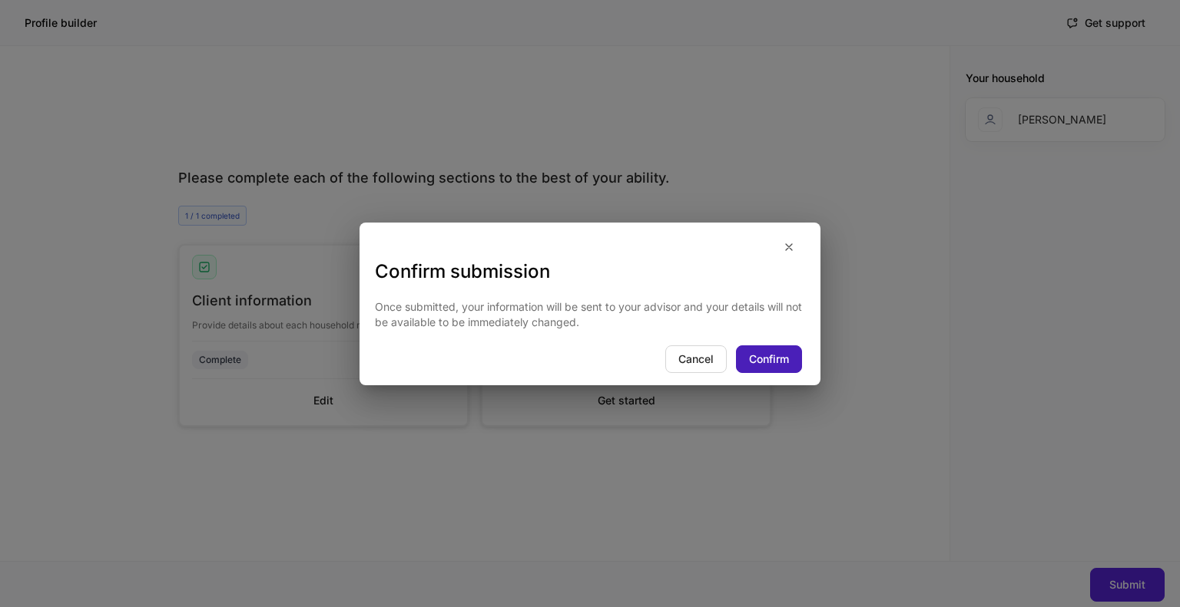 The width and height of the screenshot is (1180, 607). What do you see at coordinates (769, 359) in the screenshot?
I see `button: Confirm` at bounding box center [769, 359].